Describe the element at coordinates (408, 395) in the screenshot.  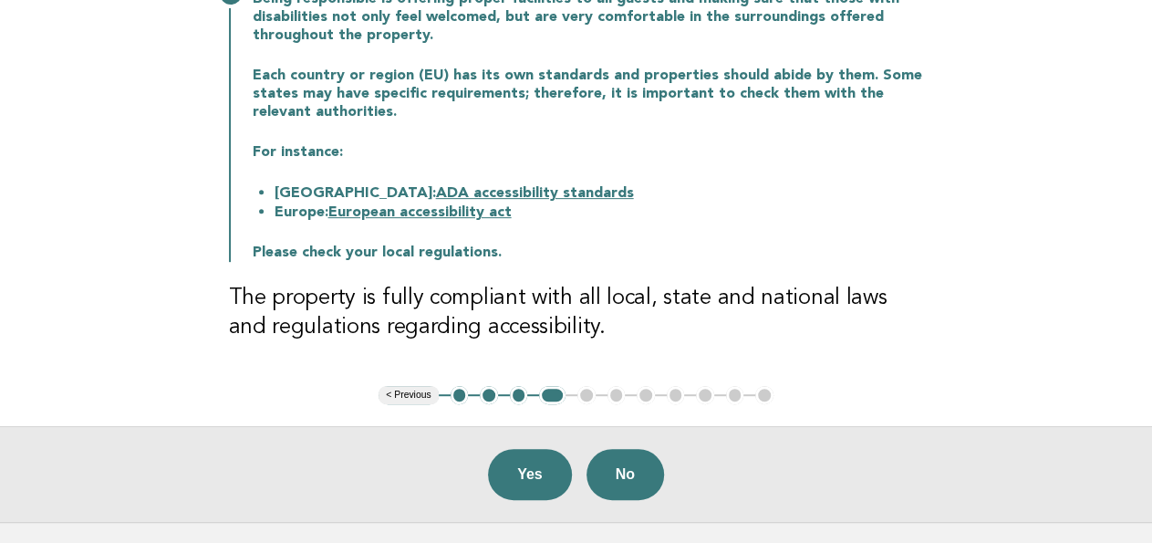
I see `button: < Previous` at that location.